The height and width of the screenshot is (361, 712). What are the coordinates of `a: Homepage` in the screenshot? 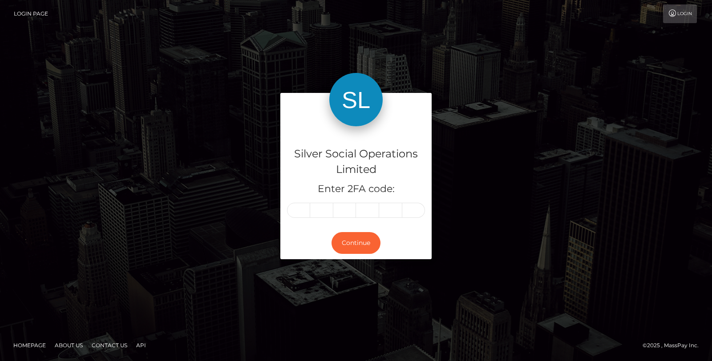 It's located at (29, 345).